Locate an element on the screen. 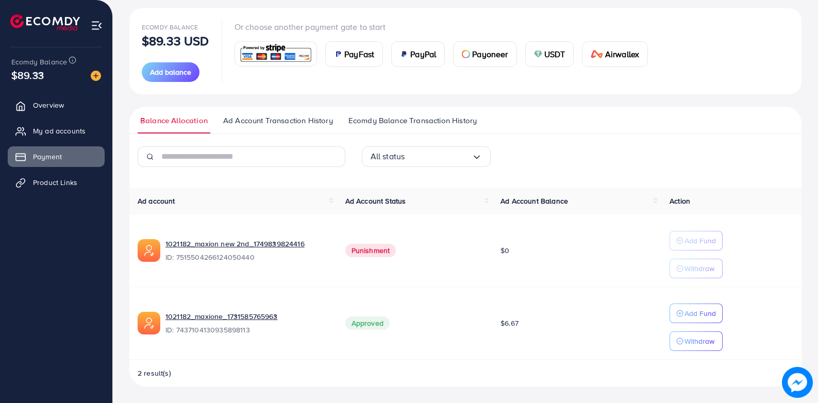 This screenshot has height=403, width=818. span: Overview is located at coordinates (48, 105).